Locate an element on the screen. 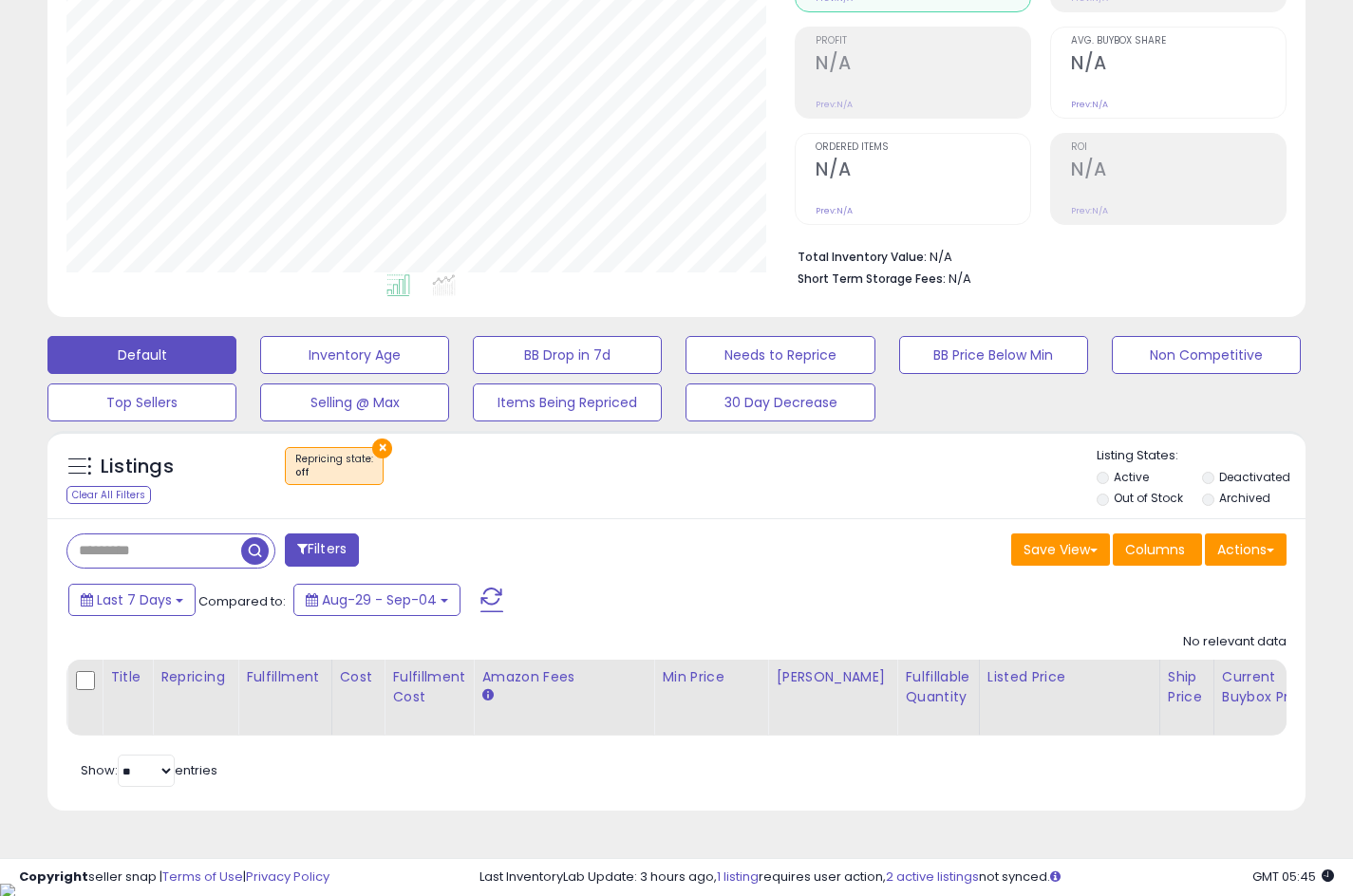  strong: Copyright is located at coordinates (53, 876).